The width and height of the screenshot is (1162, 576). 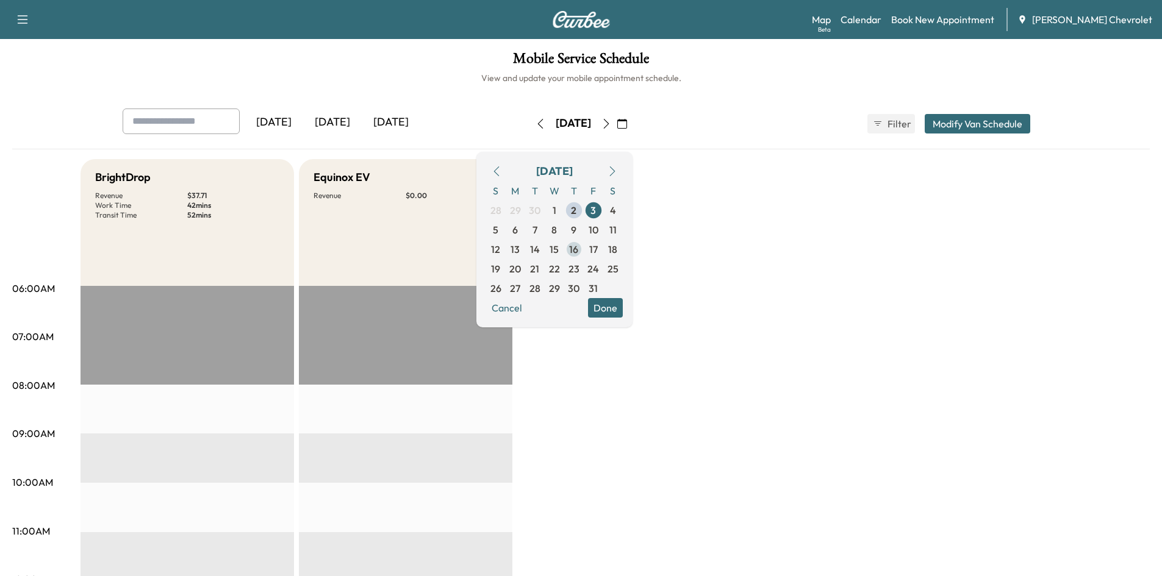 I want to click on span: 11, so click(x=613, y=230).